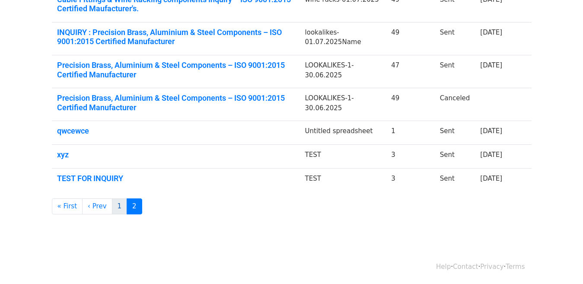 The image size is (583, 284). I want to click on a: INQUIRY : Precision Brass, Aluminium & Steel Components – ISO 9001:2015 Certified Manufacturer, so click(176, 37).